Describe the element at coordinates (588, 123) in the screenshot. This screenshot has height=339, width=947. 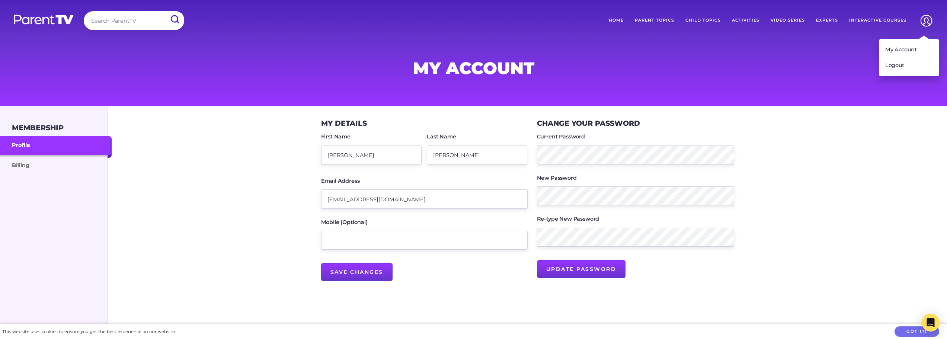
I see `h3: Change your Password` at that location.